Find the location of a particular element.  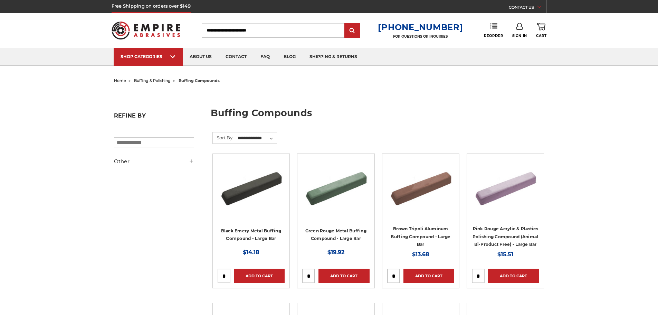

span: Reorder is located at coordinates (493, 36).